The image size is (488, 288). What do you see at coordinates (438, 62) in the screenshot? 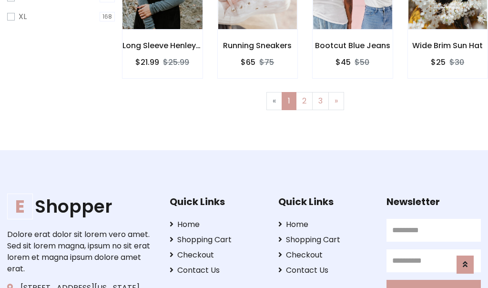
I see `h6: $25` at bounding box center [438, 62].